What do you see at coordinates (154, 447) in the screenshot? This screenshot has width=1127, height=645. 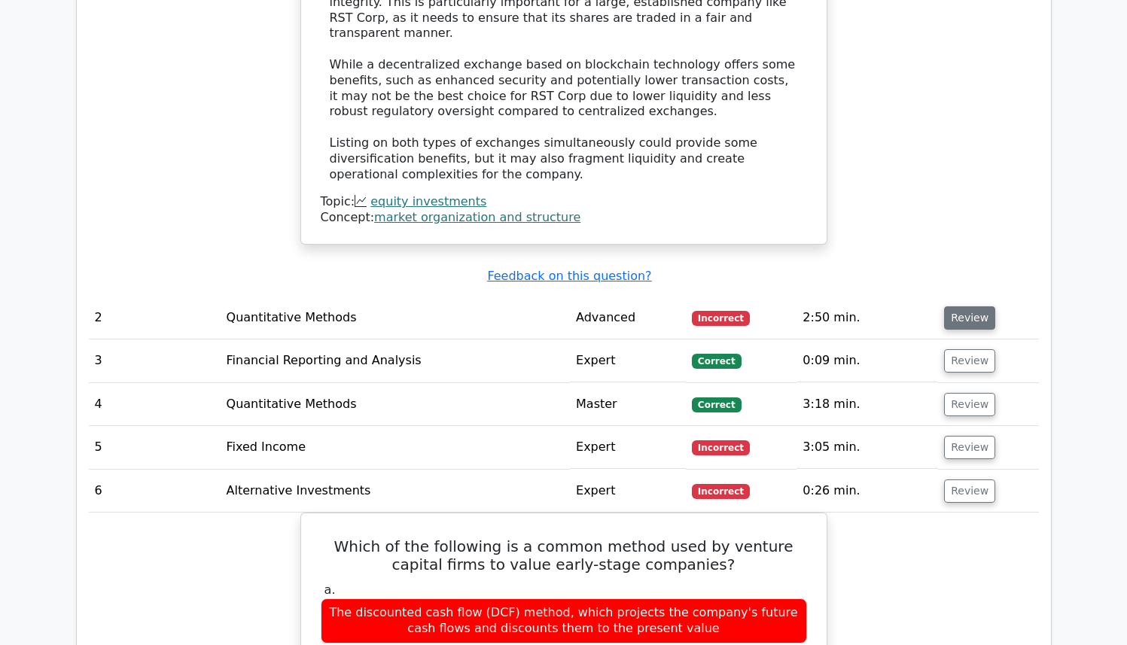 I see `td: 5` at bounding box center [154, 447].